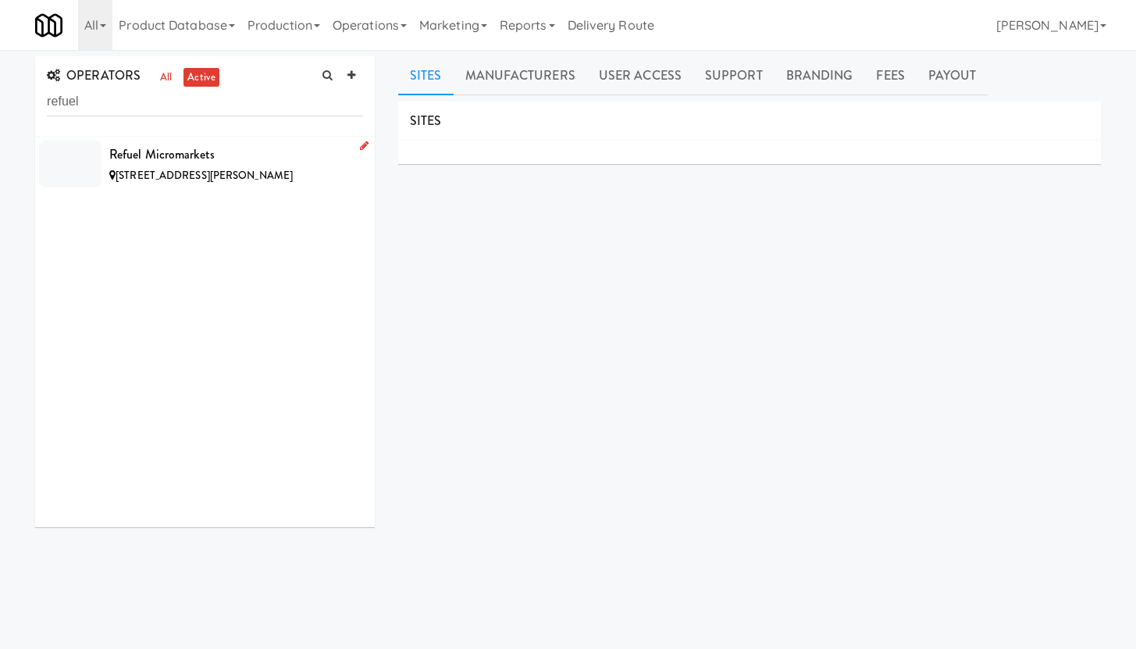  What do you see at coordinates (820, 76) in the screenshot?
I see `a: Branding` at bounding box center [820, 76].